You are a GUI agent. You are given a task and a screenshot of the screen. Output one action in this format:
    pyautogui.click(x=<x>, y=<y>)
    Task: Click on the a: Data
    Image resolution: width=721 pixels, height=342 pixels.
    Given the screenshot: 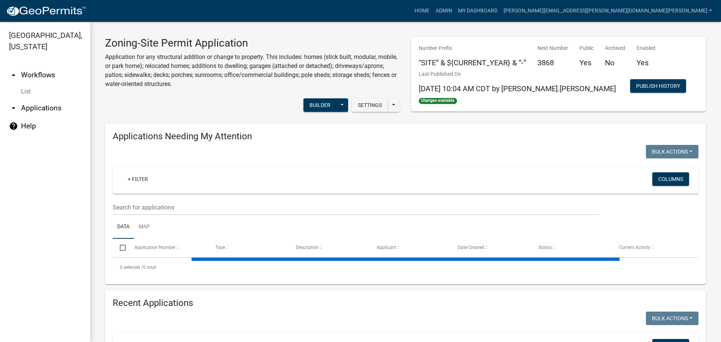 What is the action you would take?
    pyautogui.click(x=123, y=227)
    